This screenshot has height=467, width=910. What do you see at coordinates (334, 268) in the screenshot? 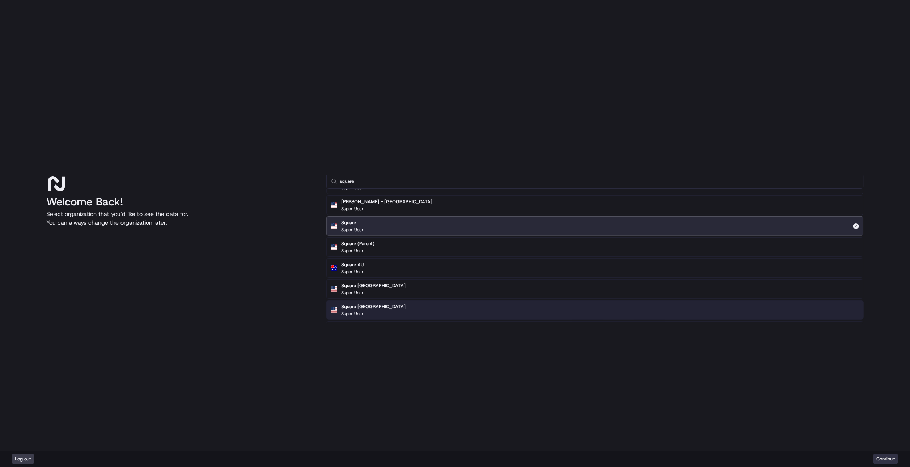
I see `img: Flag of au` at bounding box center [334, 268].